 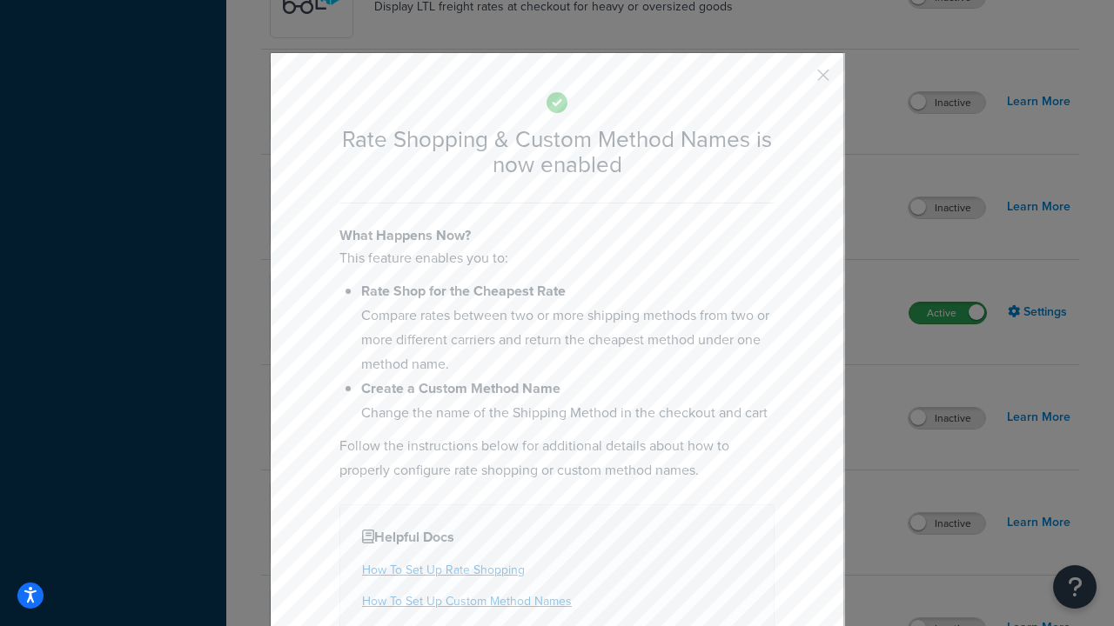 I want to click on b: Create a Custom Method Name, so click(x=460, y=388).